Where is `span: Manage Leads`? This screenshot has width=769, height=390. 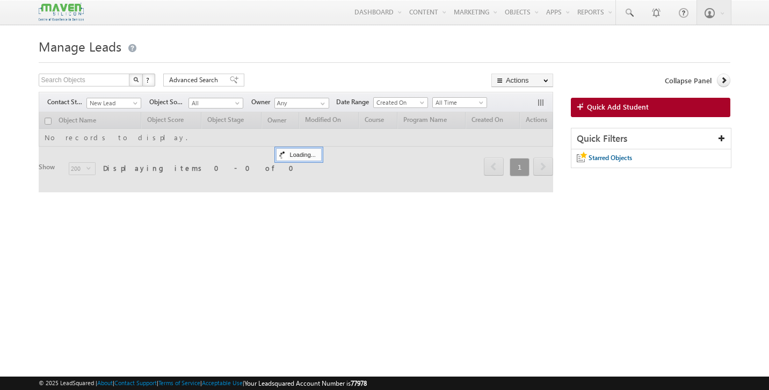 span: Manage Leads is located at coordinates (80, 46).